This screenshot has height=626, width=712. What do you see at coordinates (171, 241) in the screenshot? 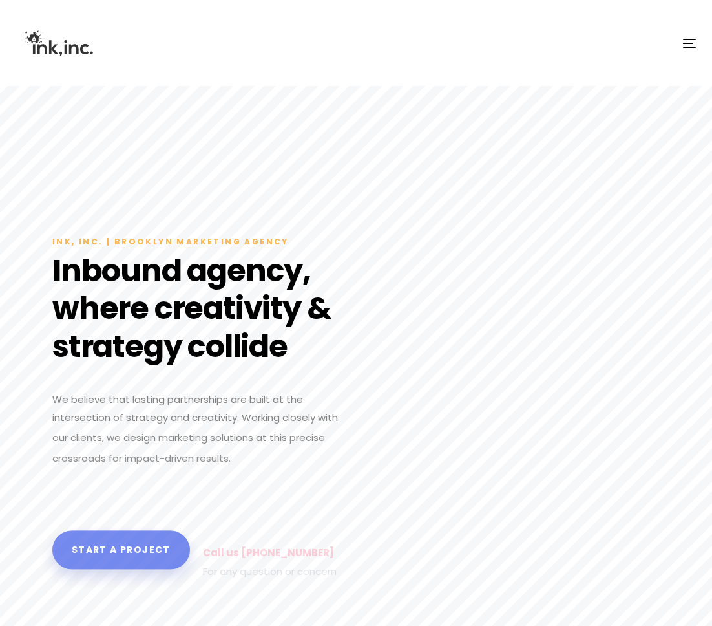
I see `span: Ink, Inc. | Brooklyn Marketing Agency` at bounding box center [171, 241].